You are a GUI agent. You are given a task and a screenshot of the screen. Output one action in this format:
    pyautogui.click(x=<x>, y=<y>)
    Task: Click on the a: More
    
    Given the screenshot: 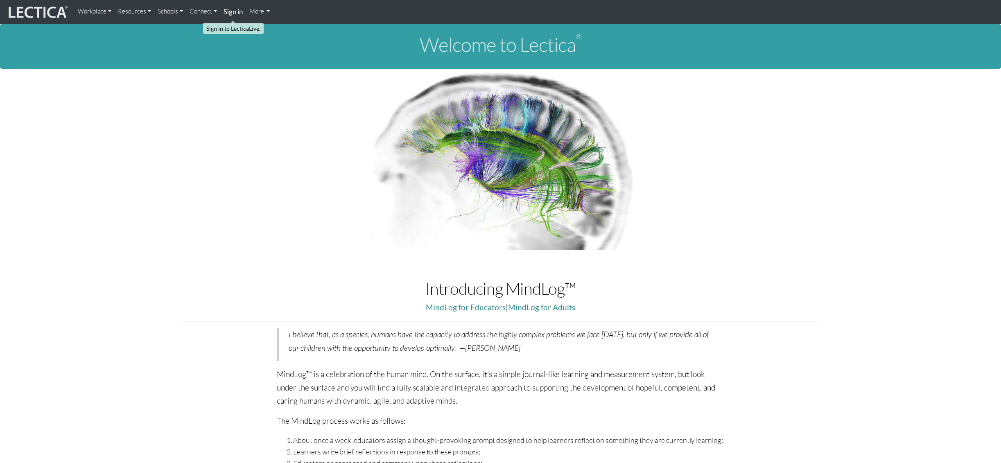 What is the action you would take?
    pyautogui.click(x=260, y=11)
    